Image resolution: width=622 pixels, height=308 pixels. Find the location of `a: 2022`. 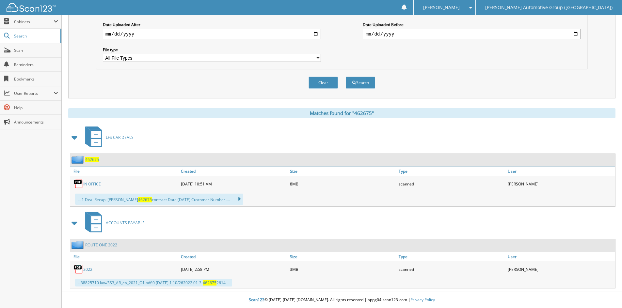

a: 2022 is located at coordinates (88, 270).